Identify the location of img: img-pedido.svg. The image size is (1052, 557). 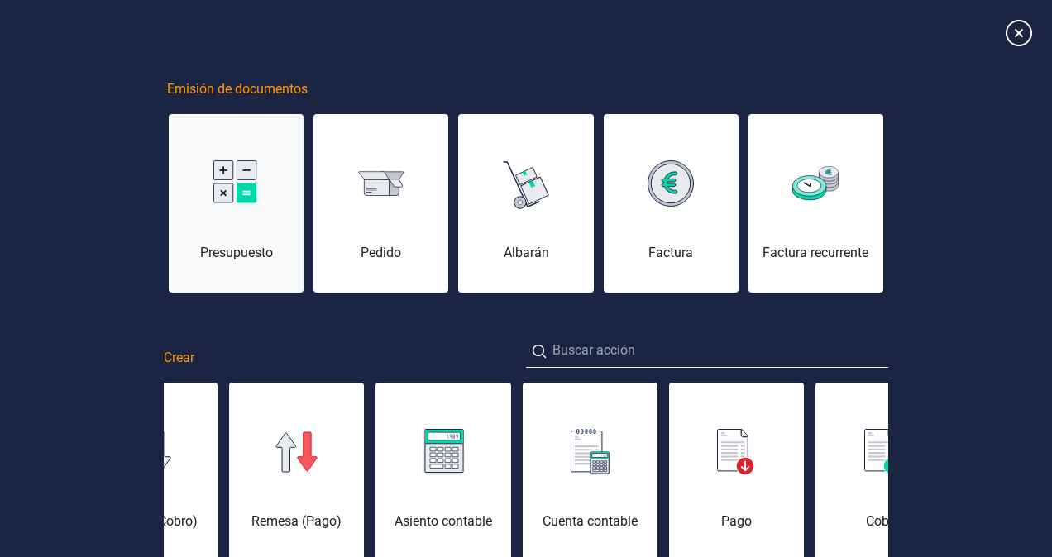
(381, 184).